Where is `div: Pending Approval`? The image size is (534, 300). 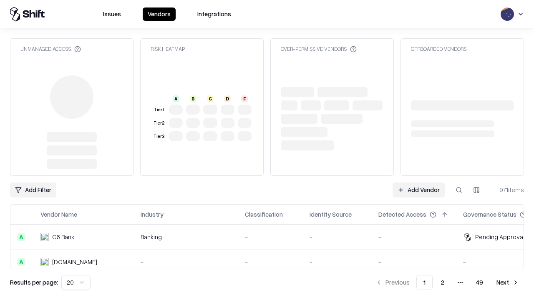 div: Pending Approval is located at coordinates (500, 237).